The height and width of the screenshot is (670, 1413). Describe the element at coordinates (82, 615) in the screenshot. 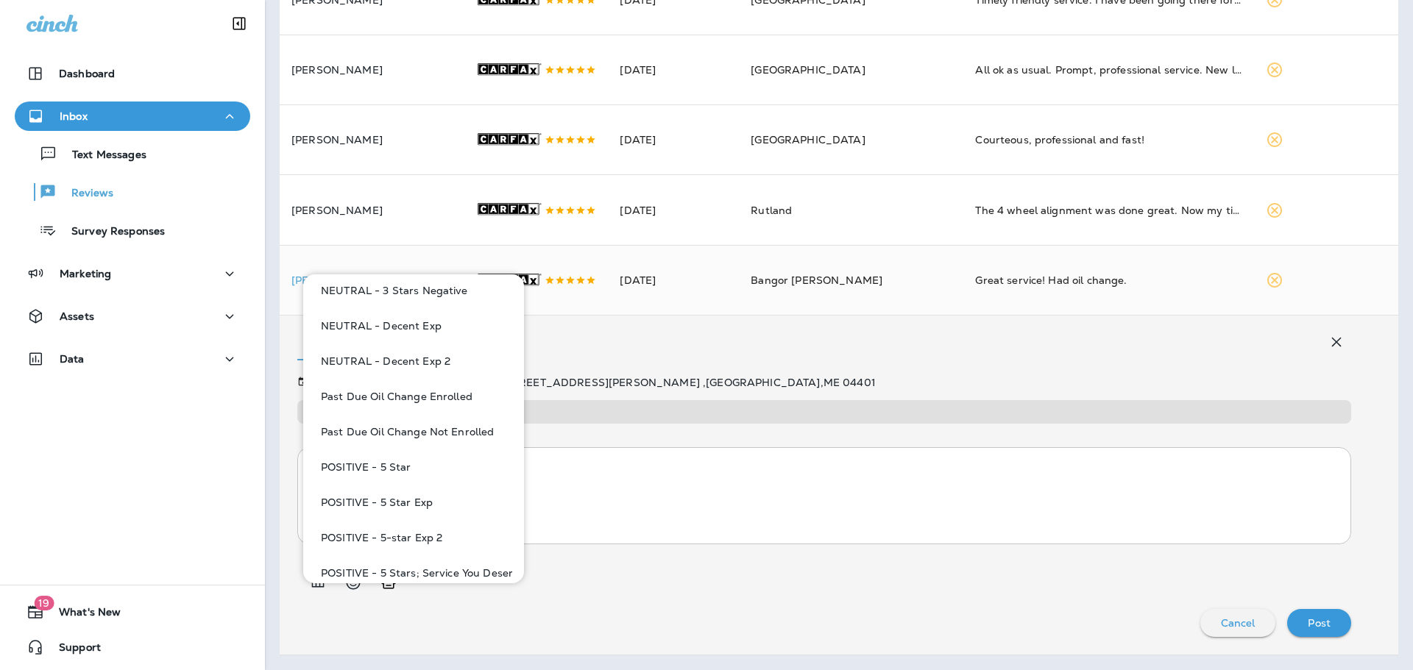

I see `span: What's New` at that location.